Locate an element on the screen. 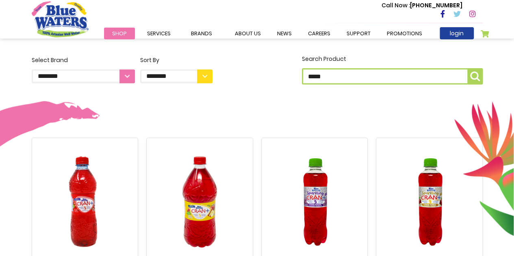  select: Sort By is located at coordinates (176, 76).